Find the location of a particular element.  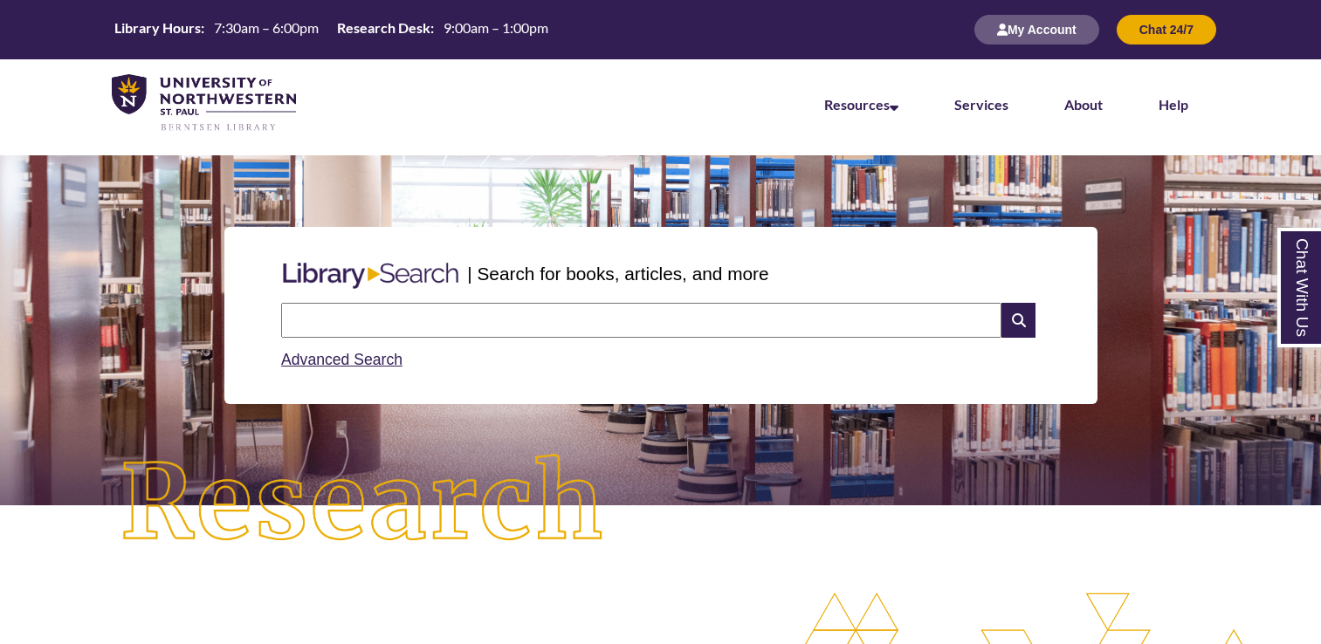

a: Hours Today is located at coordinates (331, 30).